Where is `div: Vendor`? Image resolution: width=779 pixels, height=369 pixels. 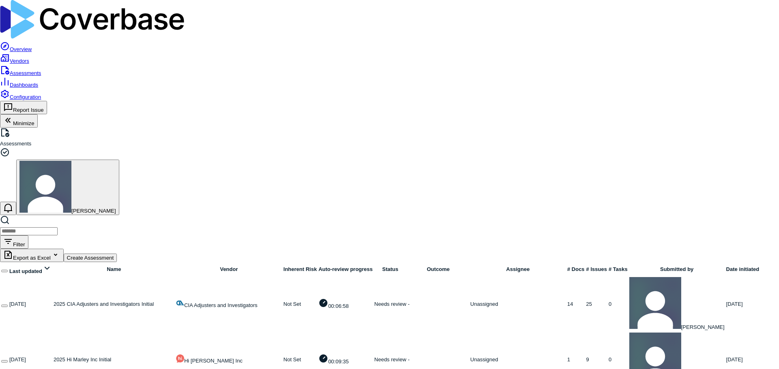
div: Vendor is located at coordinates (229, 270).